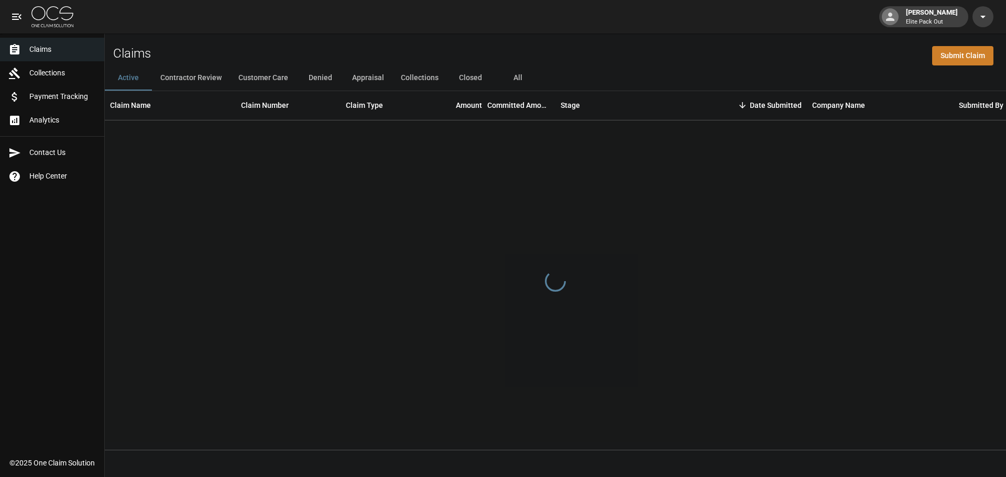  Describe the element at coordinates (191, 78) in the screenshot. I see `button: Contractor Review` at that location.